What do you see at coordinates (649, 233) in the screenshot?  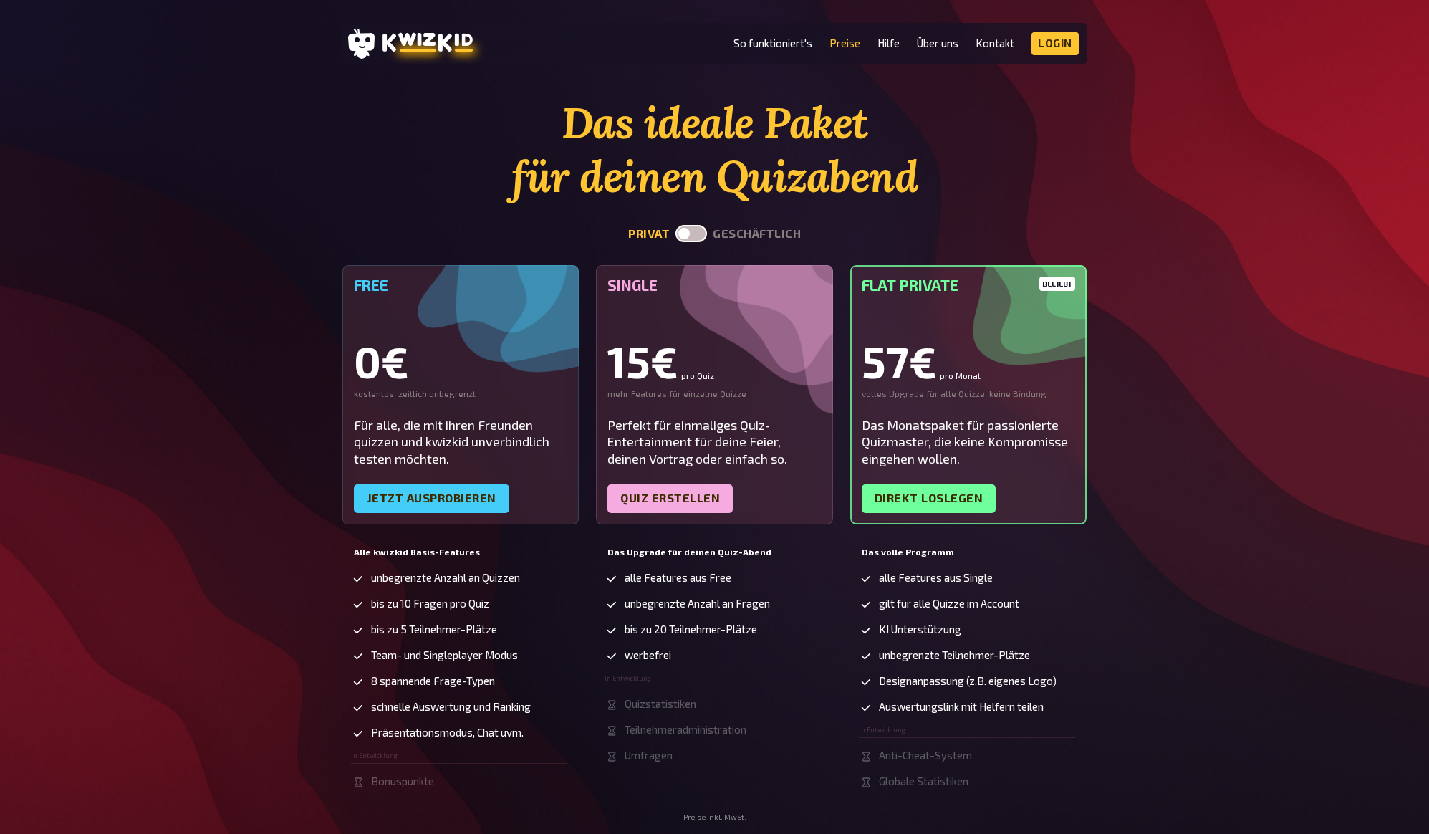 I see `button: privat` at bounding box center [649, 233].